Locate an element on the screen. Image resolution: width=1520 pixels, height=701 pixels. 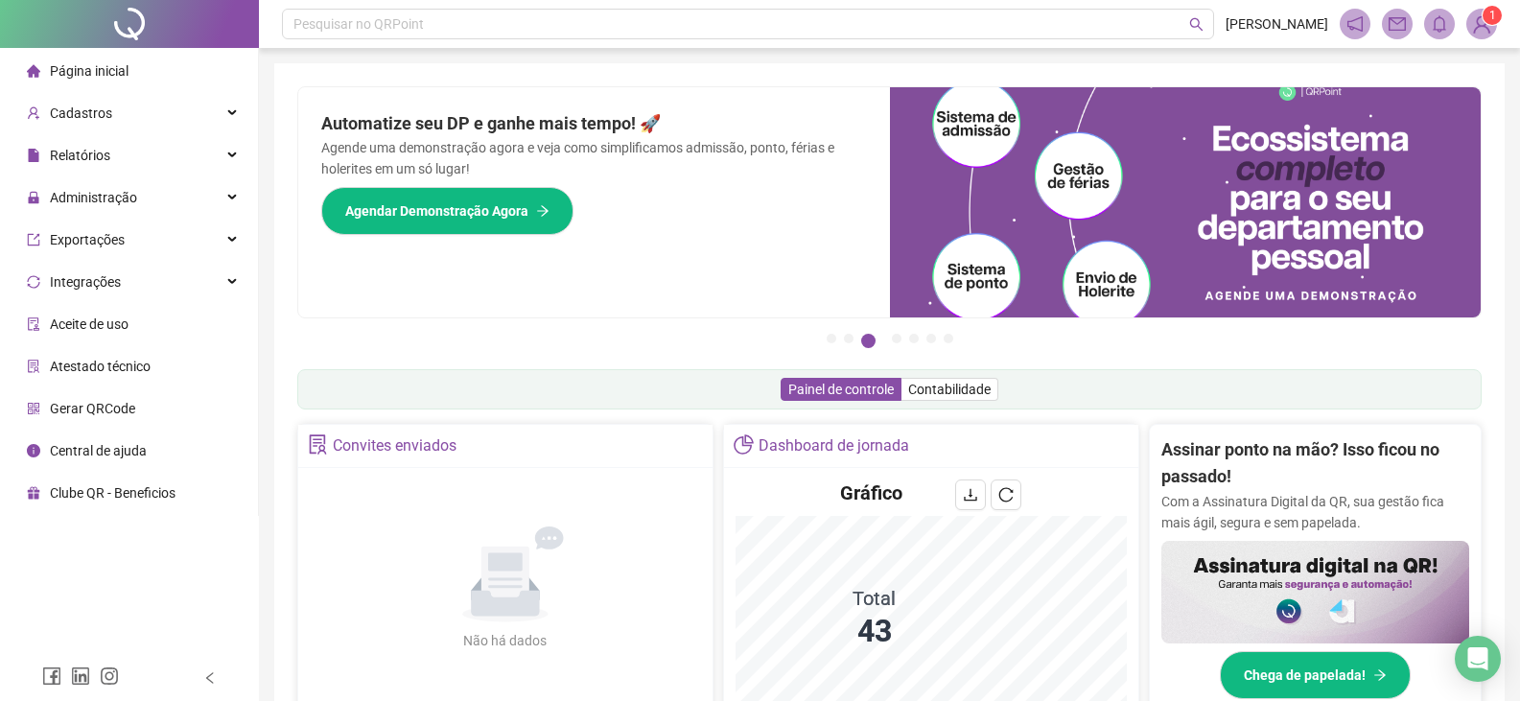
span: lock is located at coordinates (34, 198).